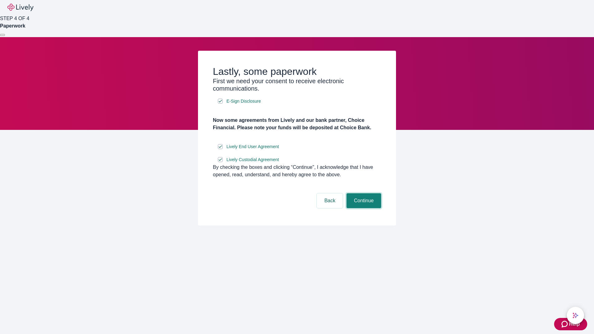  Describe the element at coordinates (364, 201) in the screenshot. I see `button: Continue` at that location.